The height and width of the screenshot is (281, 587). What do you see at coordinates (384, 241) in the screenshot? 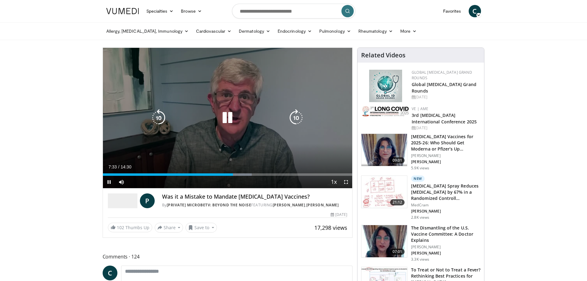
I see `img: bf90d3d8-5314-48e2-9a88-53bc2fed6b7a.150x105_q85_crop-smart_upscale.jpg` at bounding box center [384, 241].